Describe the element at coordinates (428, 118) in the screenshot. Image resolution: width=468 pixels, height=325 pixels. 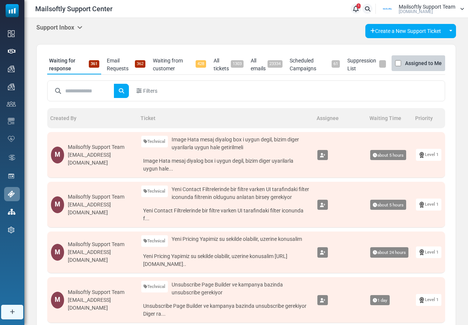
I see `th: Priority` at that location.